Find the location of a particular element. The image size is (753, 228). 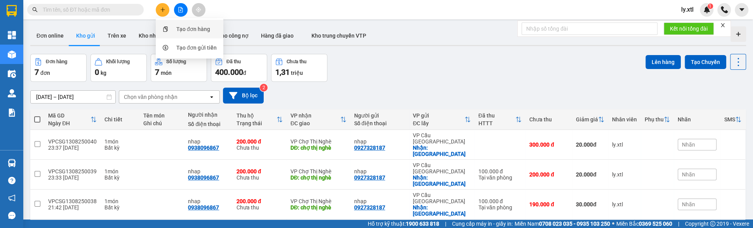

div: Nhân viên is located at coordinates (624, 120).